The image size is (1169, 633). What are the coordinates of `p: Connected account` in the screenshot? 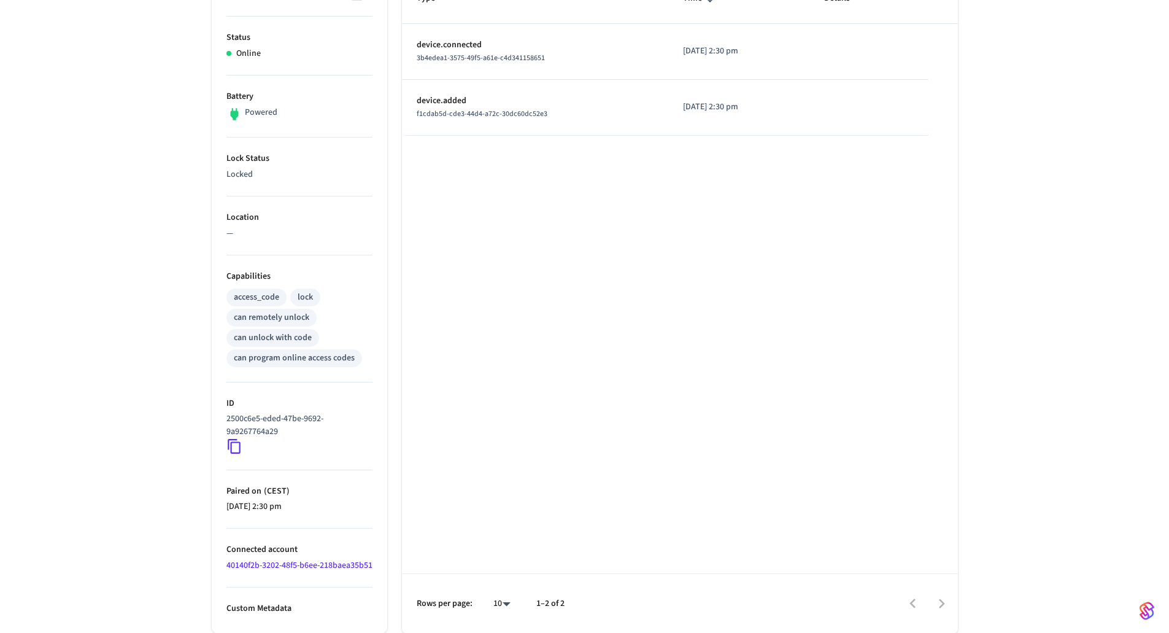 It's located at (299, 549).